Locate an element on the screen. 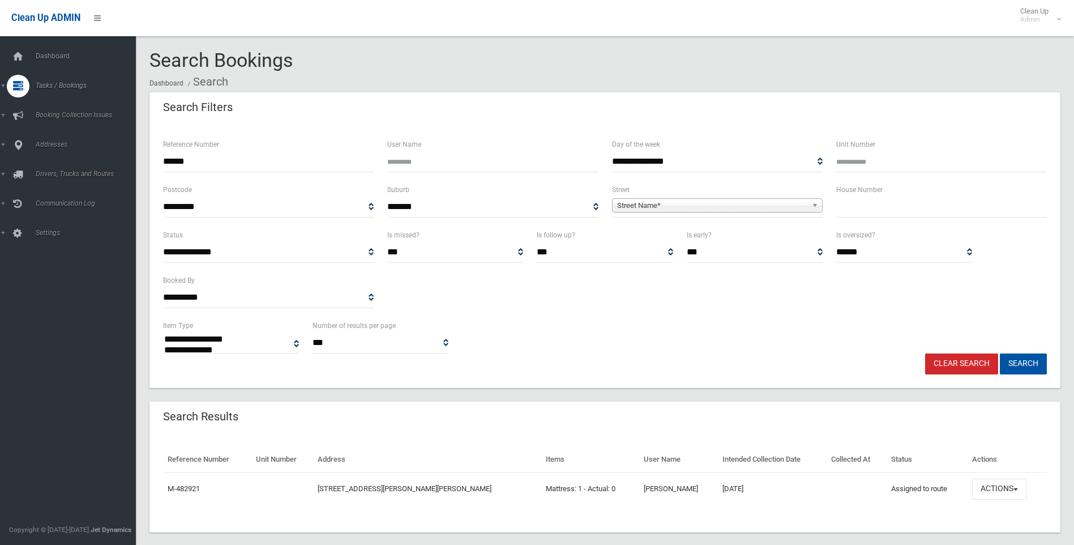 The width and height of the screenshot is (1074, 545). header: Search Results is located at coordinates (200, 416).